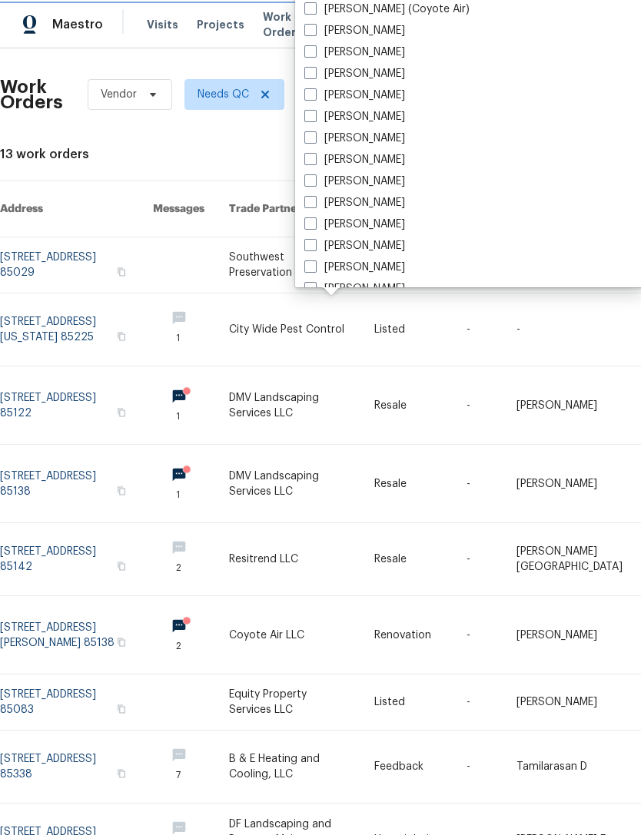  I want to click on span: Maestro, so click(78, 25).